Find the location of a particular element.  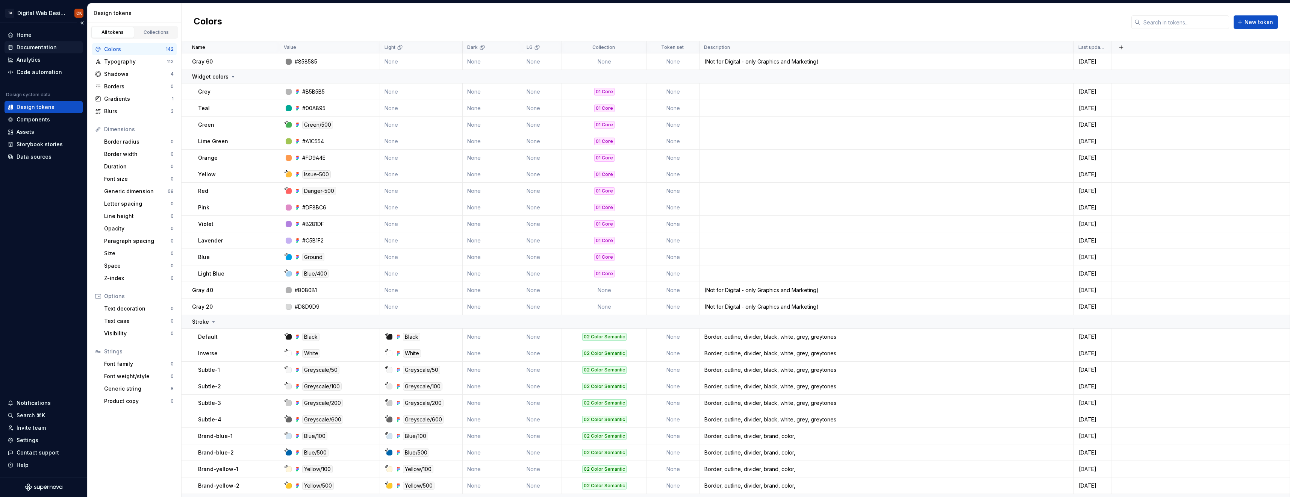

a: Analytics is located at coordinates (44, 60).